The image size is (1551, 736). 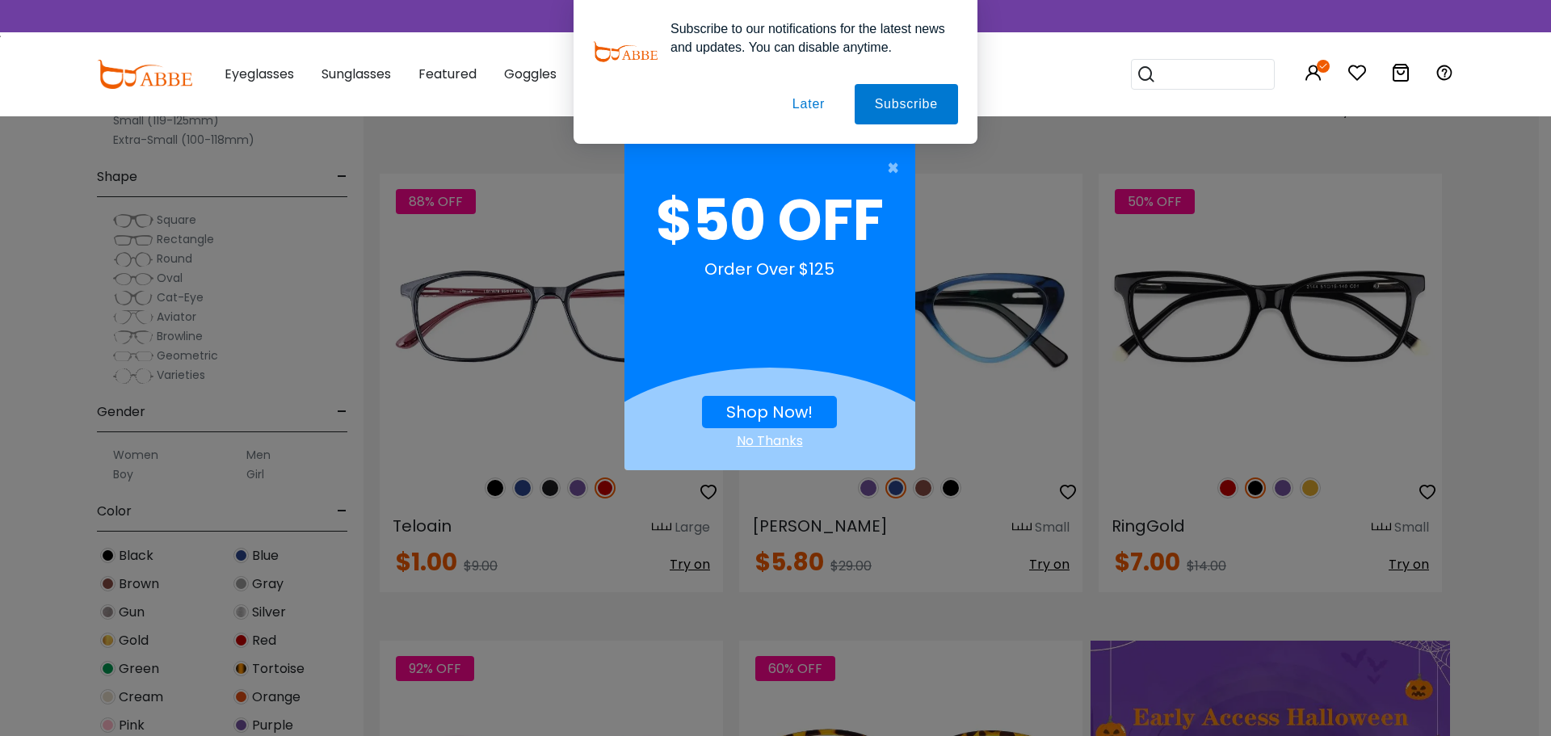 What do you see at coordinates (770, 277) in the screenshot?
I see `div: Order Over $125` at bounding box center [770, 277].